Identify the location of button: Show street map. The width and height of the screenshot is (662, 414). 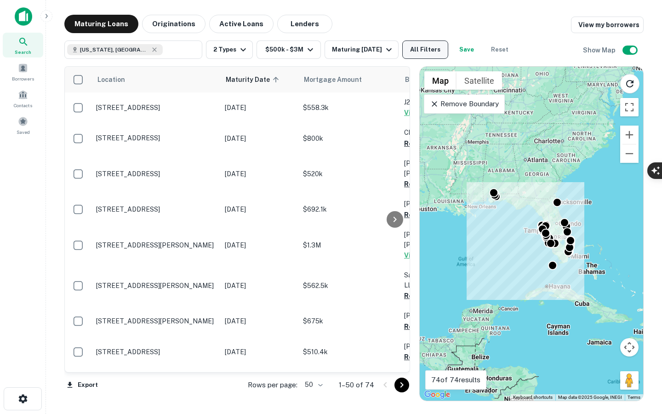
(441, 80).